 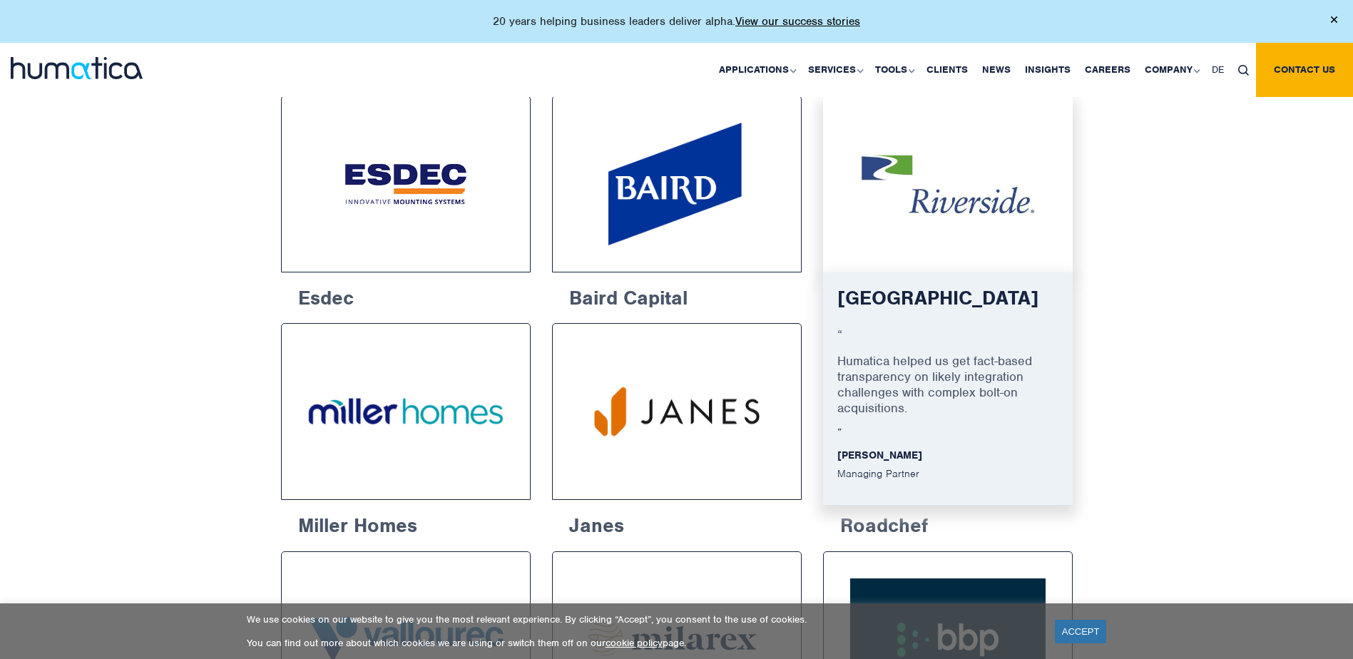 I want to click on a: Services, so click(x=835, y=70).